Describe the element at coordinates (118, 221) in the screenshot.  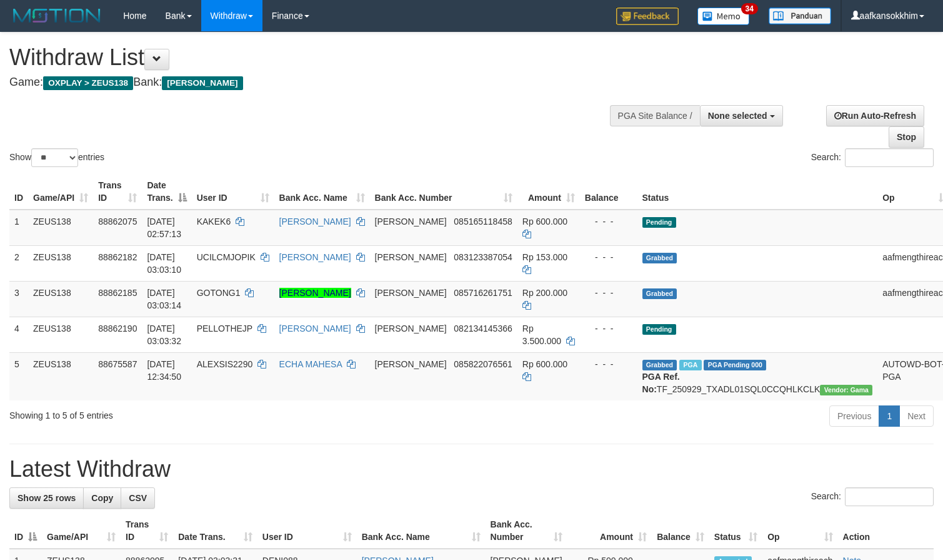
I see `span: 88862075` at that location.